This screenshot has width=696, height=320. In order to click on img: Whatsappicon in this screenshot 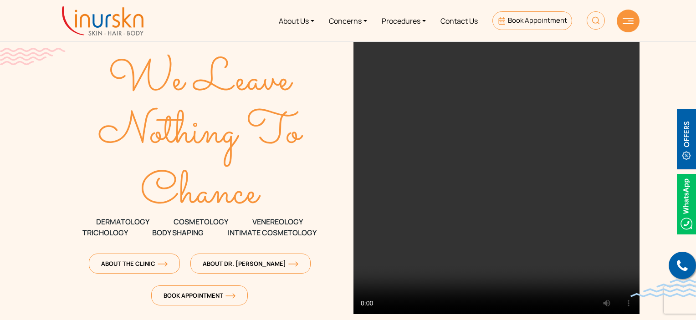, I will do `click(687, 204)`.